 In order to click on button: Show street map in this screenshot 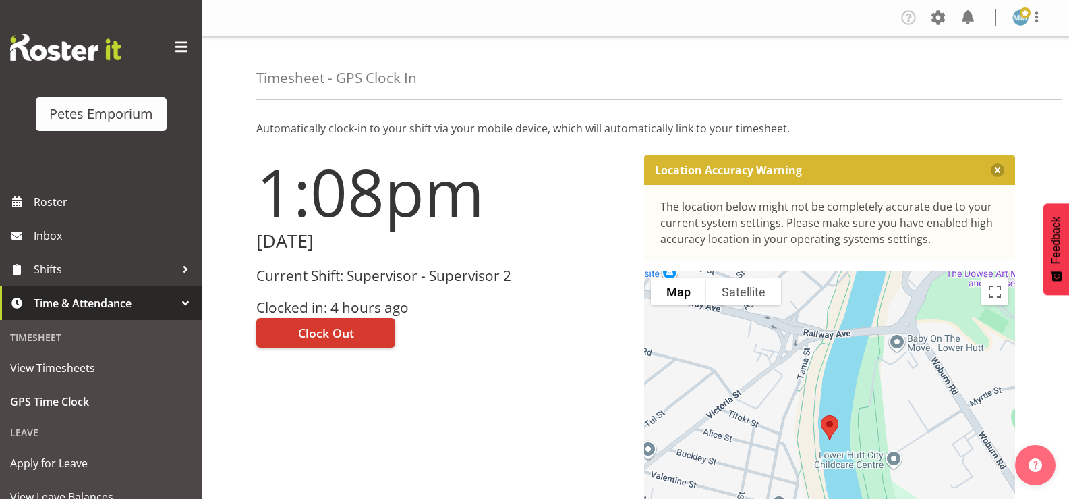, I will do `click(679, 291)`.